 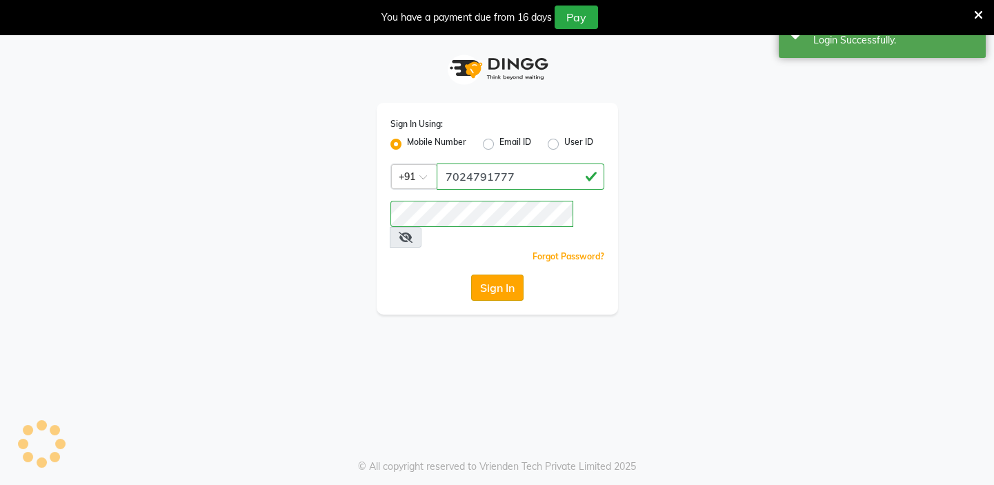 What do you see at coordinates (568, 256) in the screenshot?
I see `a: Forgot Password?` at bounding box center [568, 256].